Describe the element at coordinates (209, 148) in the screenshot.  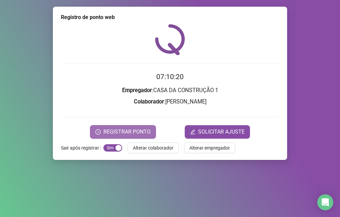
I see `button: Alterar empregador` at that location.